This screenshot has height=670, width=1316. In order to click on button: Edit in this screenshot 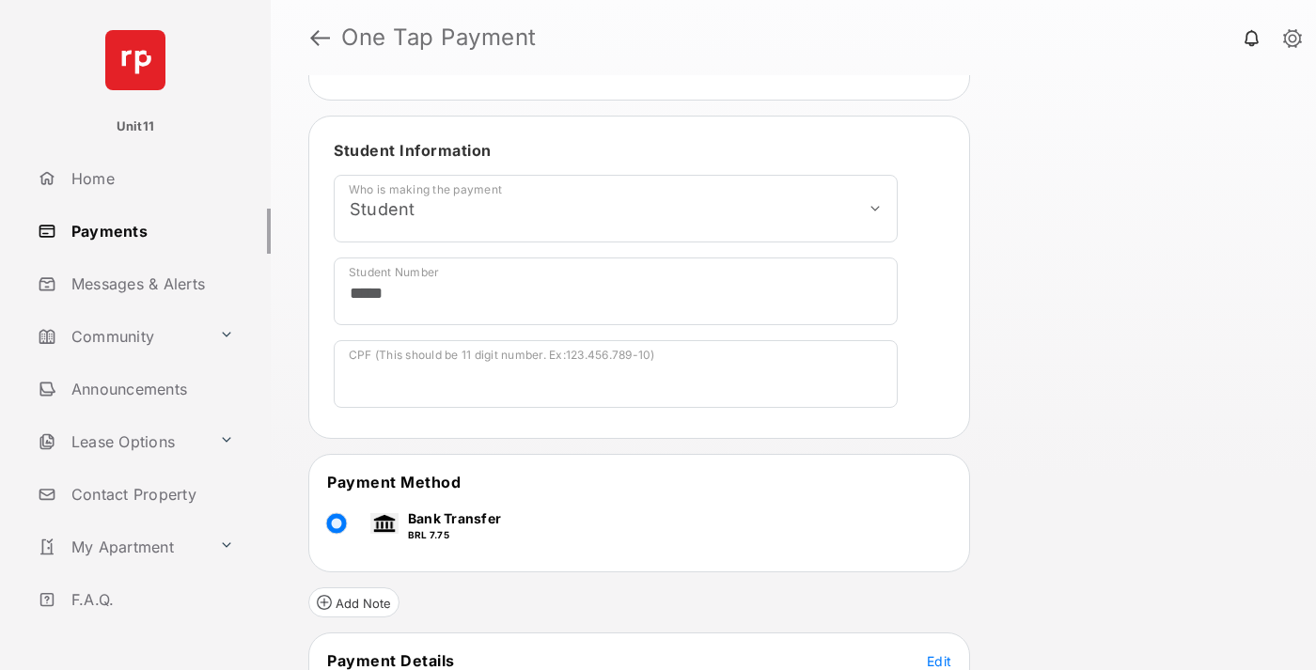, I will do `click(939, 661)`.